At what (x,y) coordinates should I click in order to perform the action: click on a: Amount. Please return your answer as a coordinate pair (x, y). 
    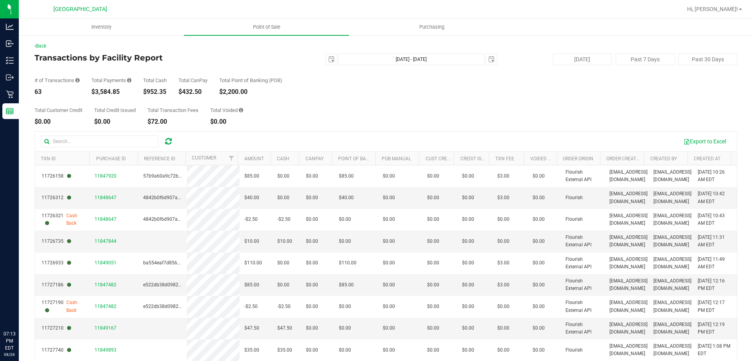
    Looking at the image, I should click on (254, 158).